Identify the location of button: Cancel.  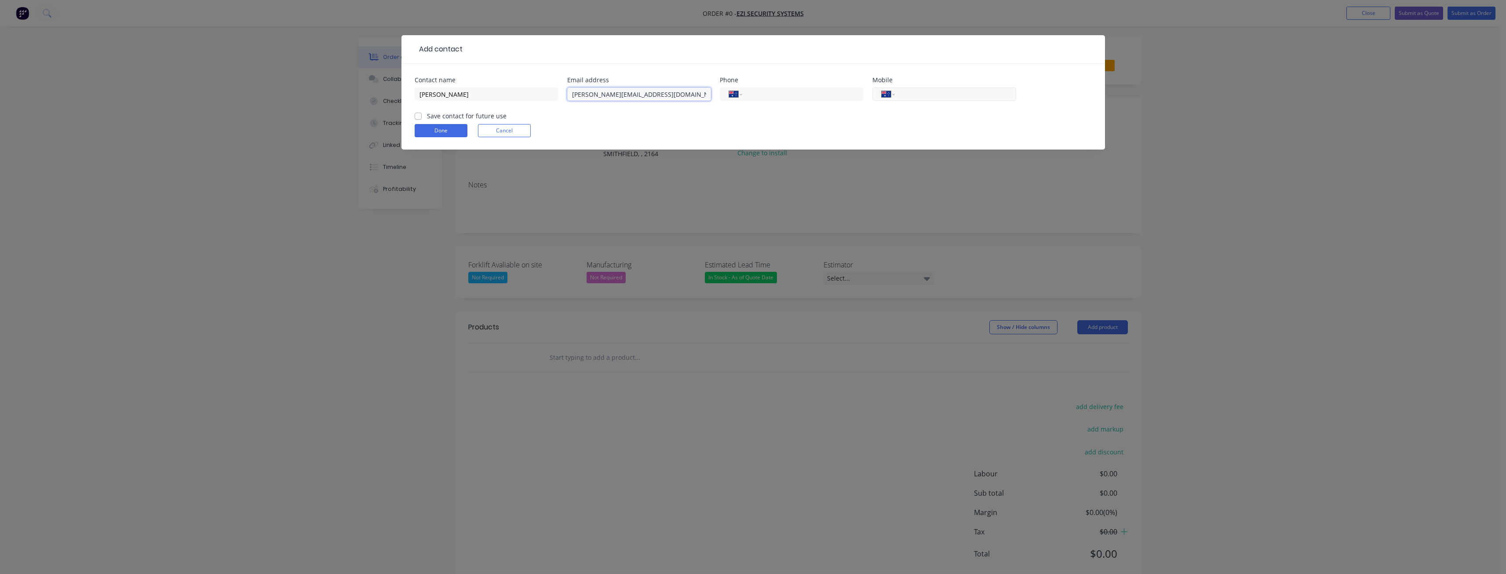
(504, 131).